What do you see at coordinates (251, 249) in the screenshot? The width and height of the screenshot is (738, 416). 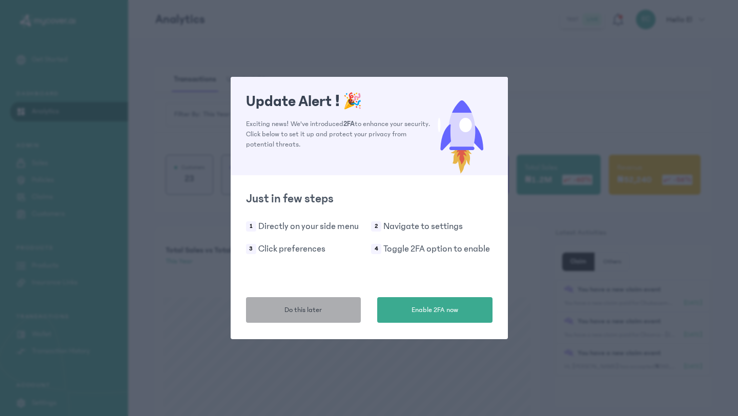 I see `span: 3` at bounding box center [251, 249].